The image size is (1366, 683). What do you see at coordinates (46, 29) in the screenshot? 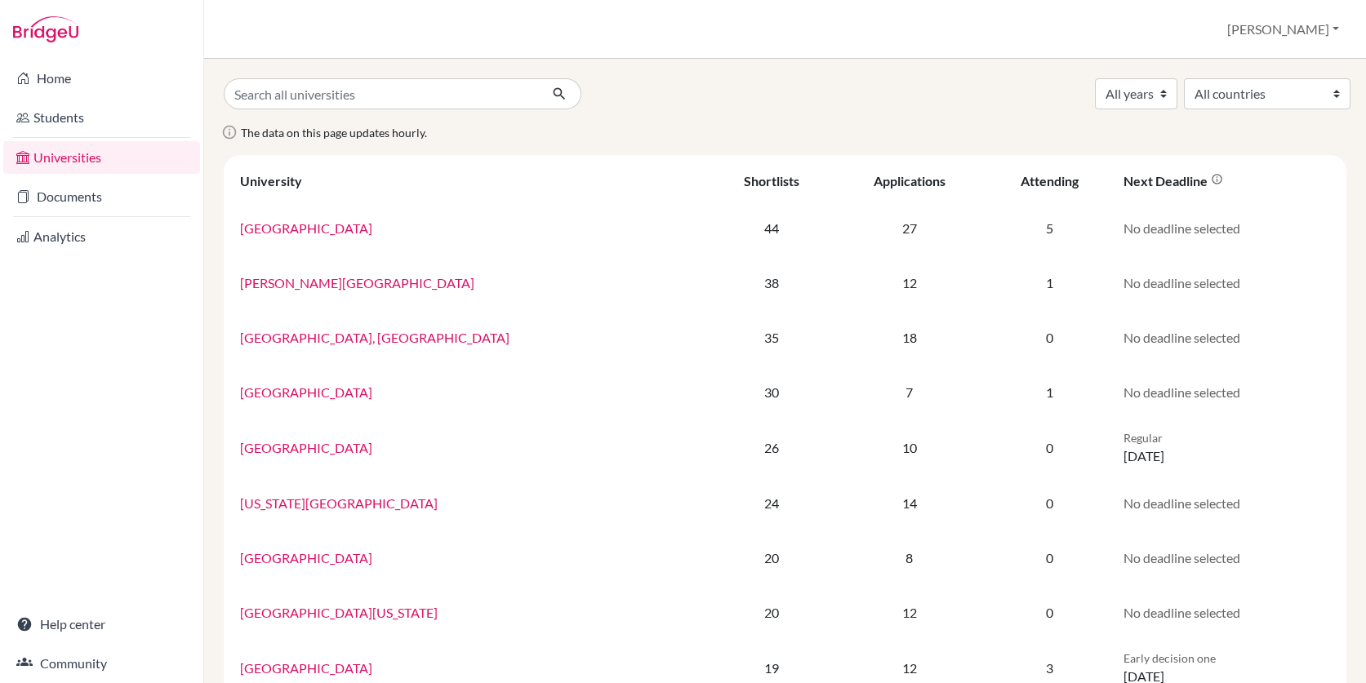
I see `img: Bridge-U` at bounding box center [46, 29].